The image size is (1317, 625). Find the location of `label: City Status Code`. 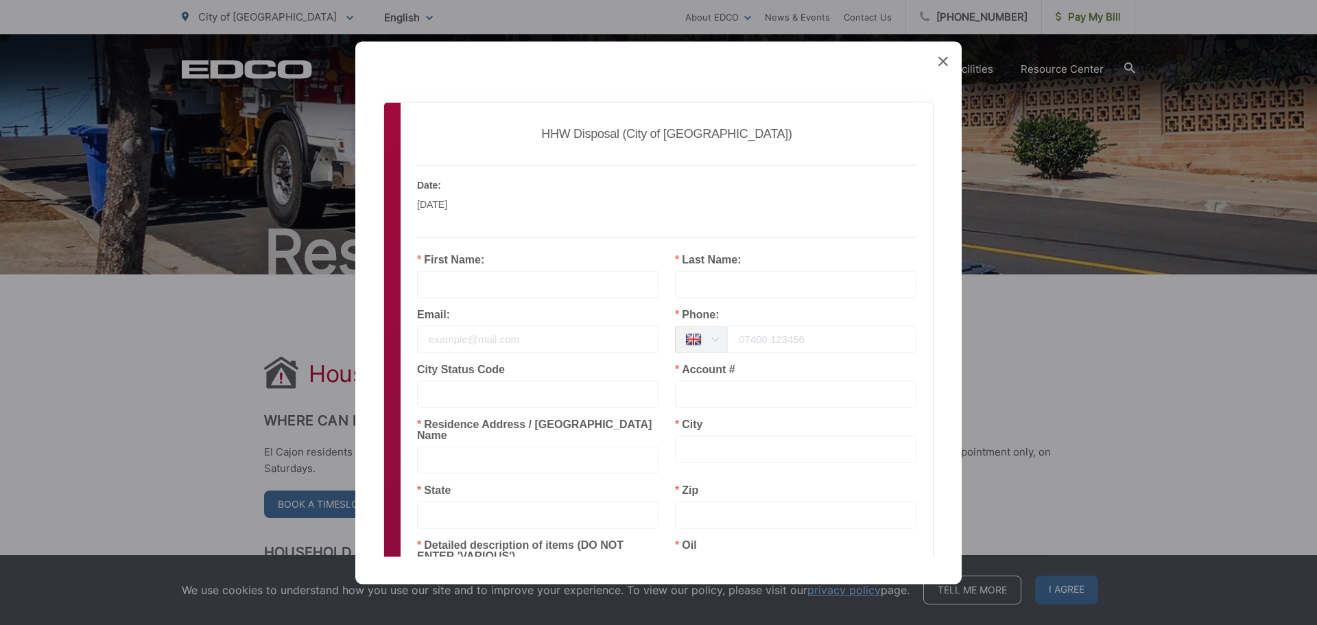

label: City Status Code is located at coordinates (461, 369).